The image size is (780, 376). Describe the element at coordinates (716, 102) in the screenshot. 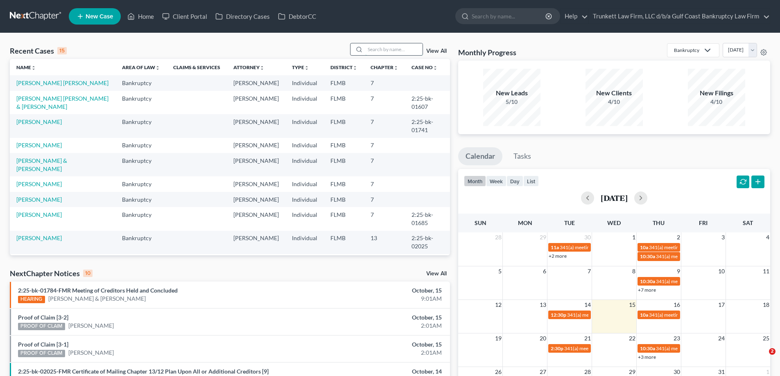

I see `div: 4/10` at that location.